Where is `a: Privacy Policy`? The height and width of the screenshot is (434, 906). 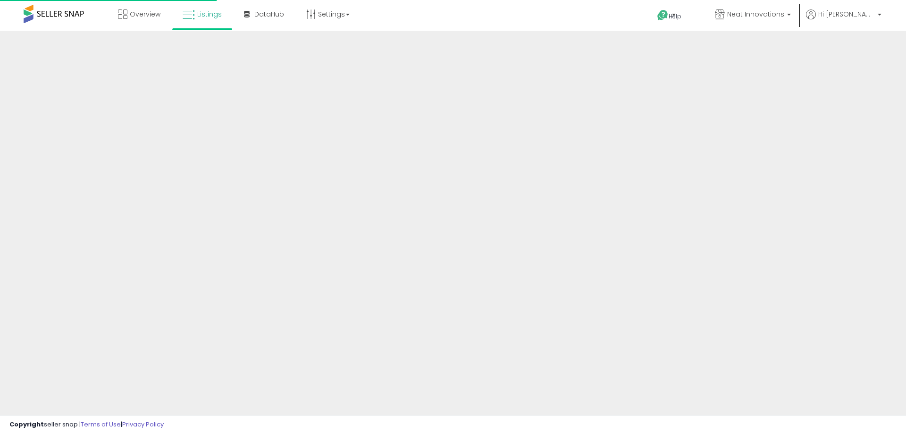 a: Privacy Policy is located at coordinates (143, 424).